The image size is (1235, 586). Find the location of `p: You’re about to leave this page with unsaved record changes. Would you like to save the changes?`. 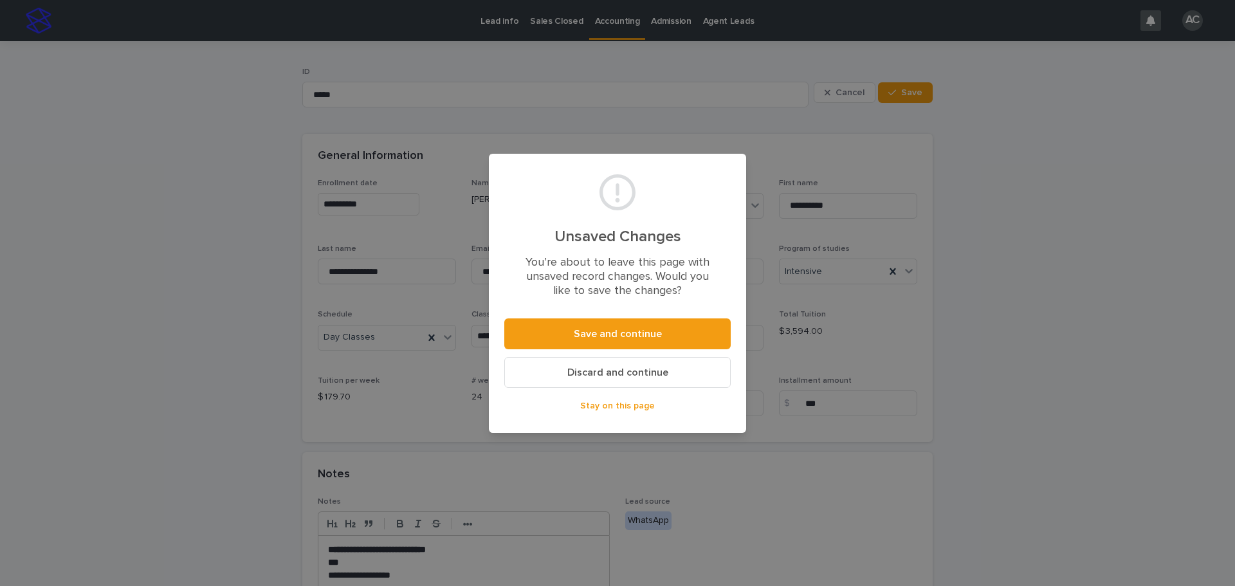

p: You’re about to leave this page with unsaved record changes. Would you like to save the changes? is located at coordinates (617, 277).